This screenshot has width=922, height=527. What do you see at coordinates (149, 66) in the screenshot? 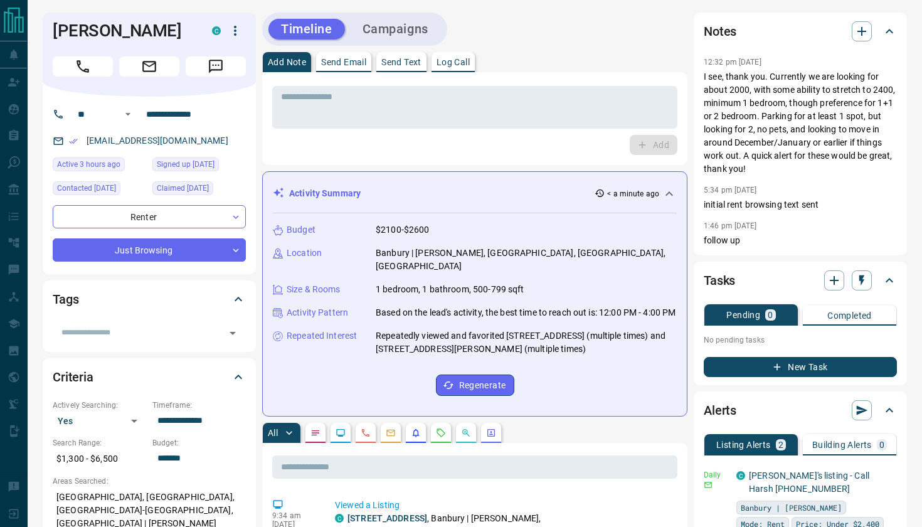
I see `span: Email` at bounding box center [149, 66].